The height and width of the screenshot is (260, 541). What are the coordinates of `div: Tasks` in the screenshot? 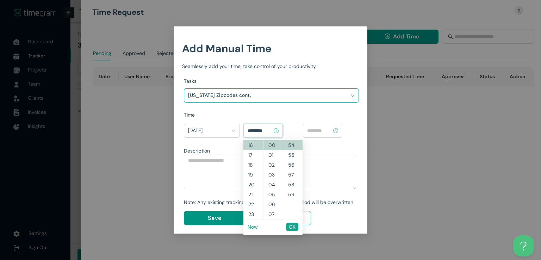 It's located at (271, 81).